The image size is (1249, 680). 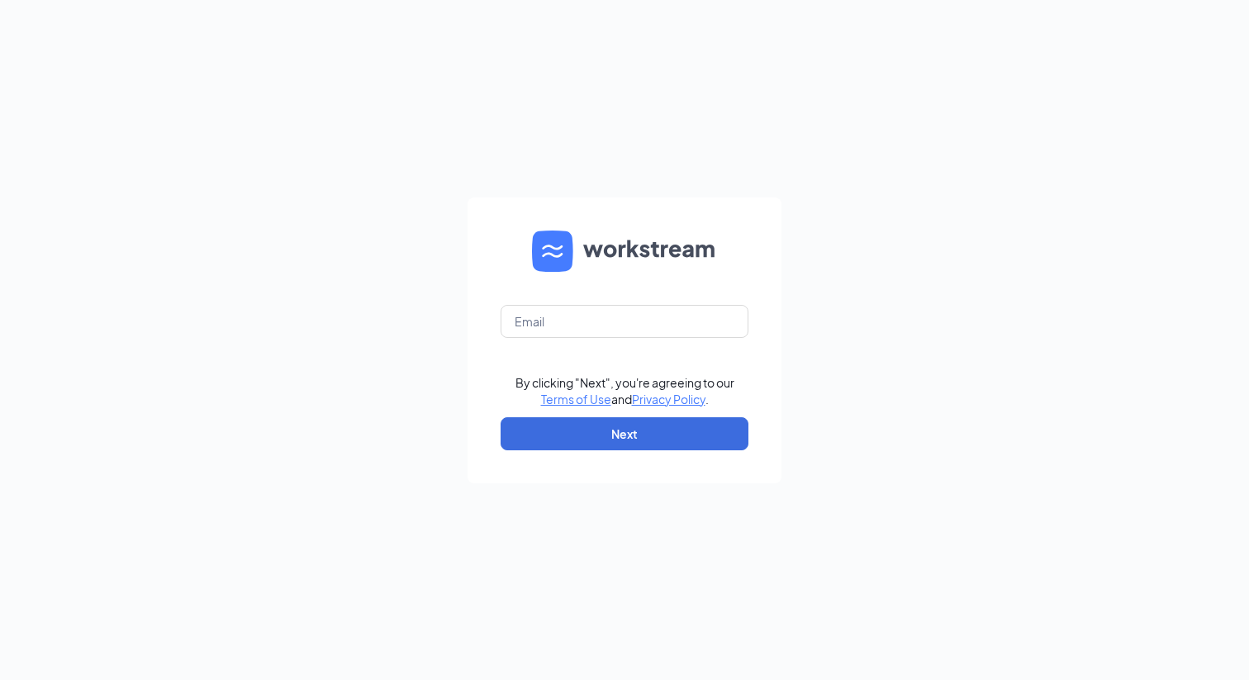 I want to click on a: Terms of Use, so click(x=576, y=399).